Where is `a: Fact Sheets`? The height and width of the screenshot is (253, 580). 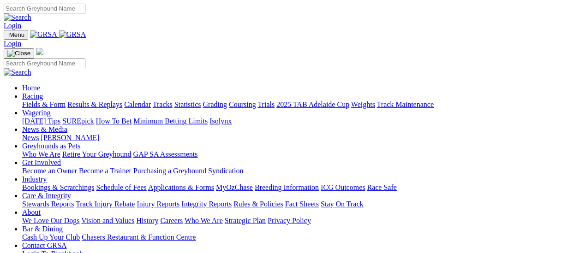 a: Fact Sheets is located at coordinates (302, 204).